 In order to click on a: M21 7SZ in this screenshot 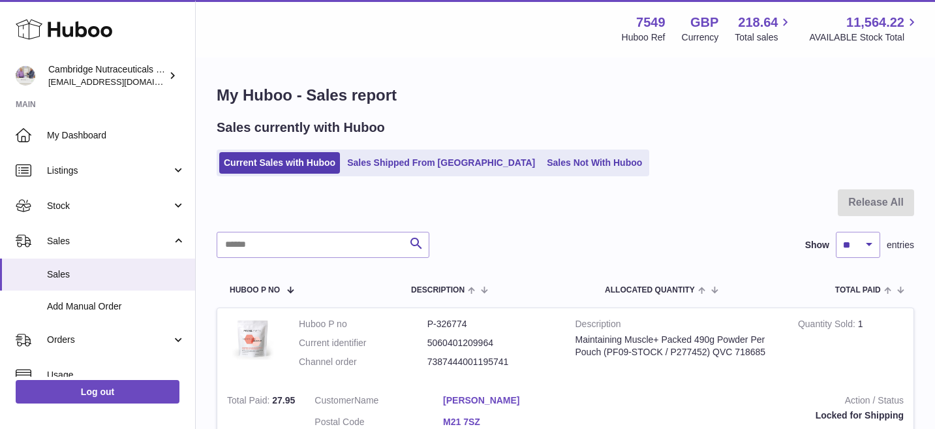, I will do `click(507, 421)`.